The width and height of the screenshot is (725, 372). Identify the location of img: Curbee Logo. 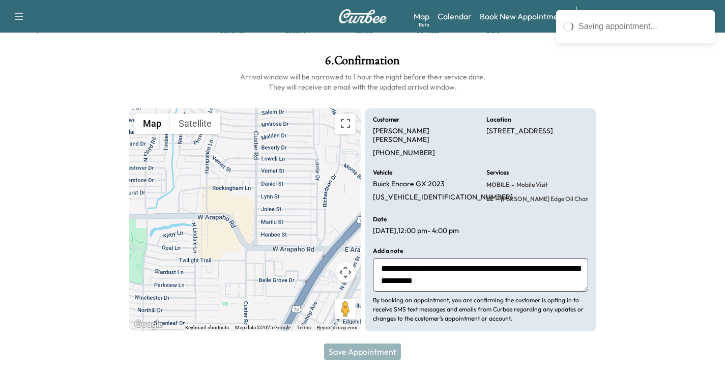
(363, 16).